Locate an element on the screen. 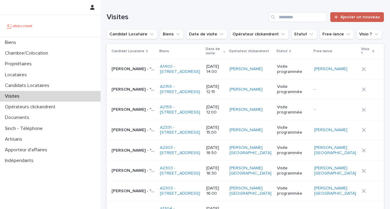  font: Artisans is located at coordinates (13, 139).